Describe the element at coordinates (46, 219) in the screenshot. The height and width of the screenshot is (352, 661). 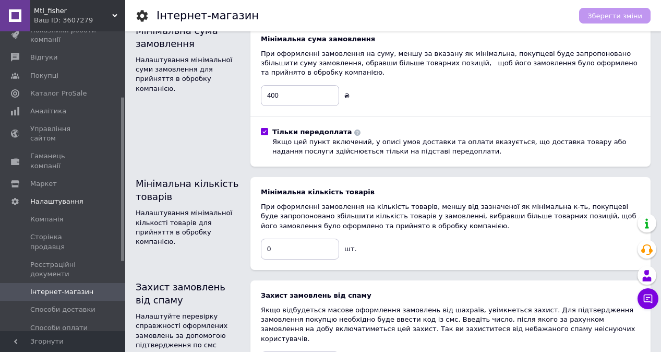
I see `span: Компанія` at that location.